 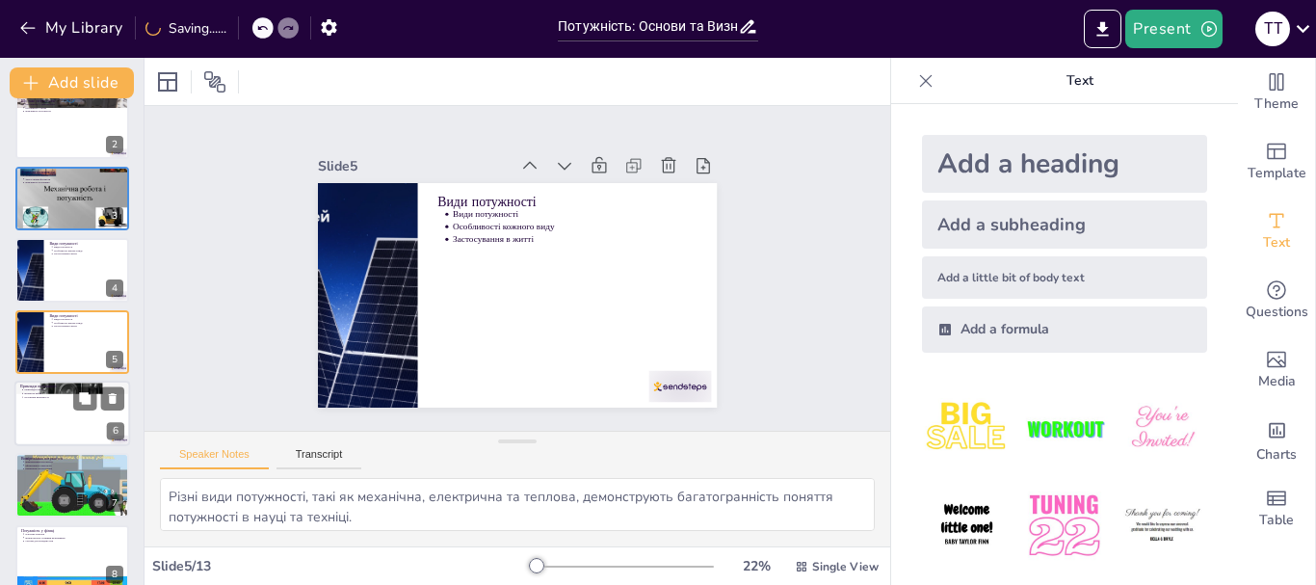 I want to click on div: Add text boxes, so click(x=1276, y=231).